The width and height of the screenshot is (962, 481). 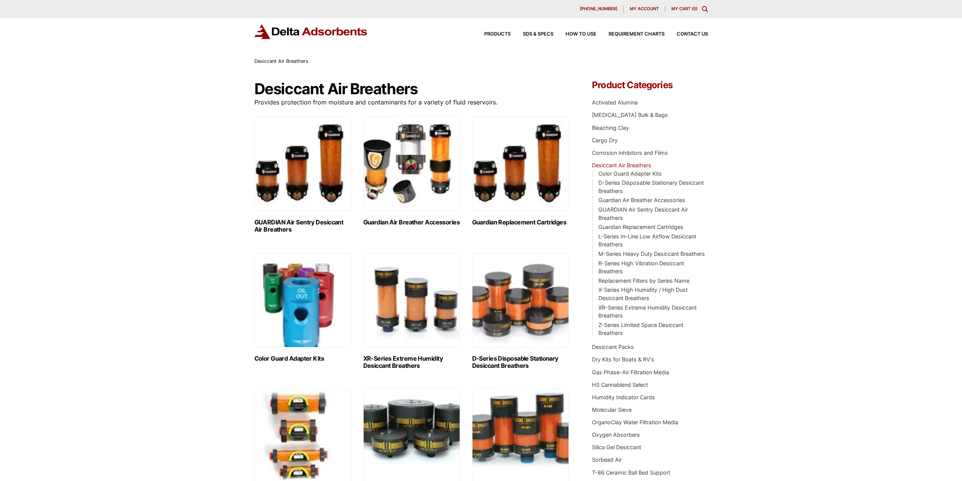 I want to click on span: Contact Us, so click(x=692, y=34).